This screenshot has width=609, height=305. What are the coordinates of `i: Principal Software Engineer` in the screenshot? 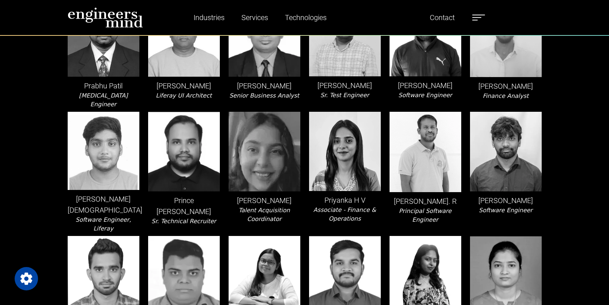 It's located at (425, 215).